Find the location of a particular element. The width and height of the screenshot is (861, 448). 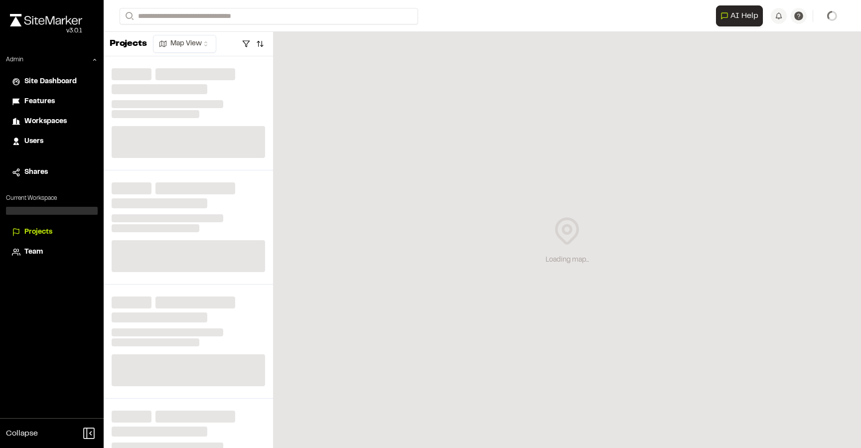

span: Collapse is located at coordinates (22, 433).